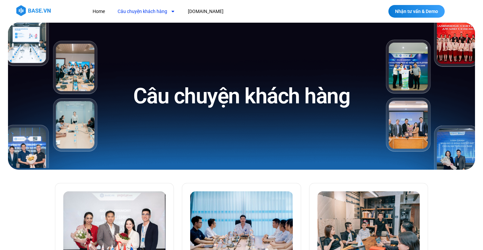  Describe the element at coordinates (416, 11) in the screenshot. I see `a: Nhận tư vấn & Demo` at that location.